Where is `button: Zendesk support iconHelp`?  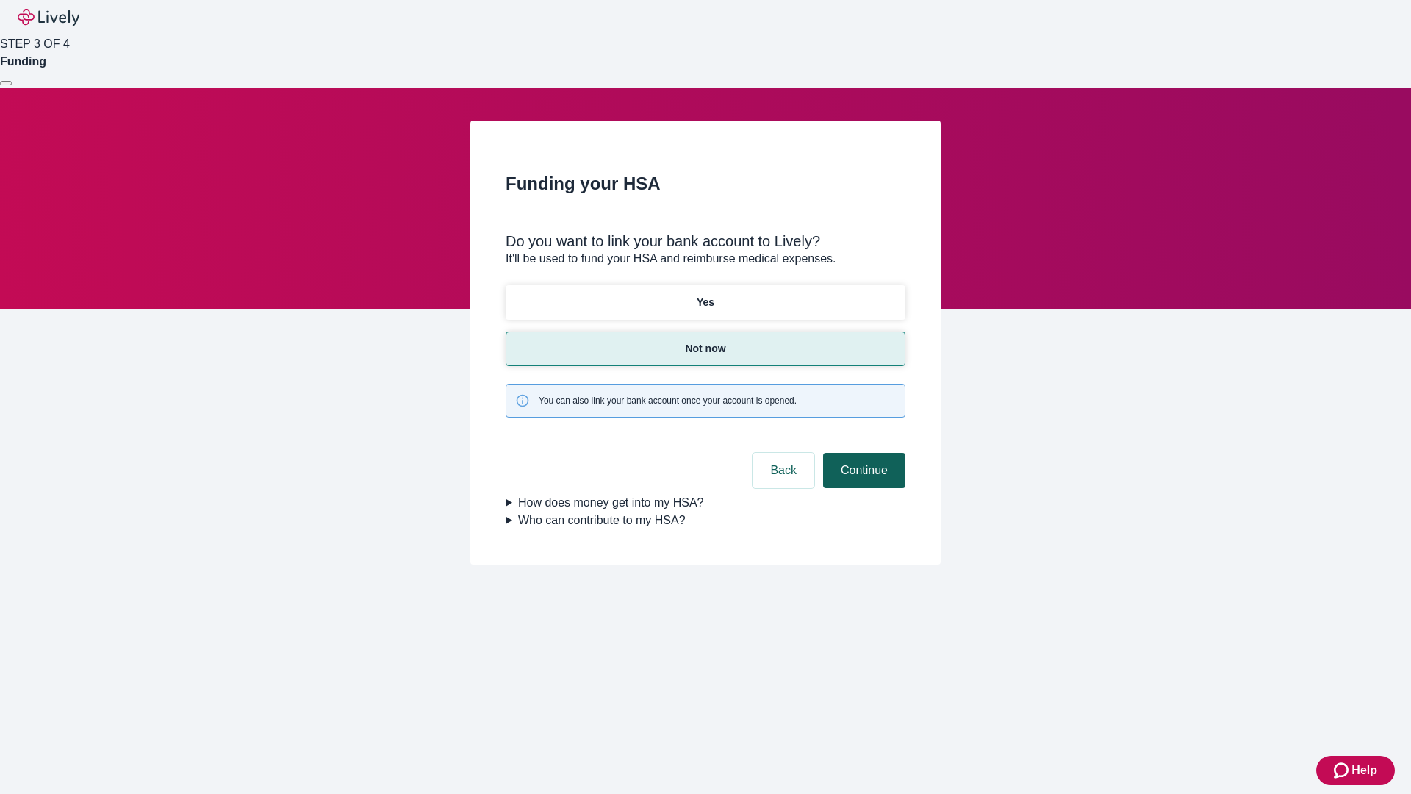
button: Zendesk support iconHelp is located at coordinates (1355, 770).